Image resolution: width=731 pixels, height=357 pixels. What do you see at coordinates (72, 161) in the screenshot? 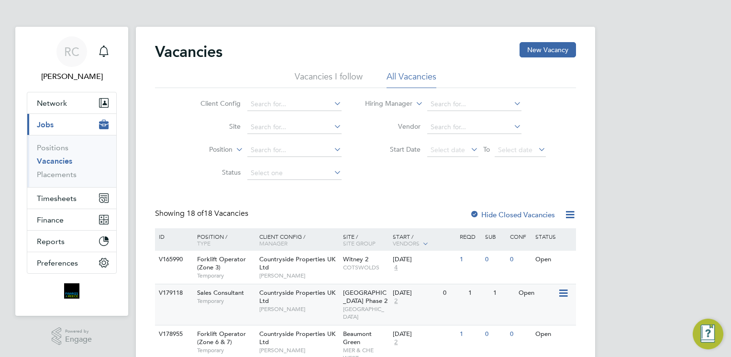
I see `div: Jobs` at bounding box center [72, 161].